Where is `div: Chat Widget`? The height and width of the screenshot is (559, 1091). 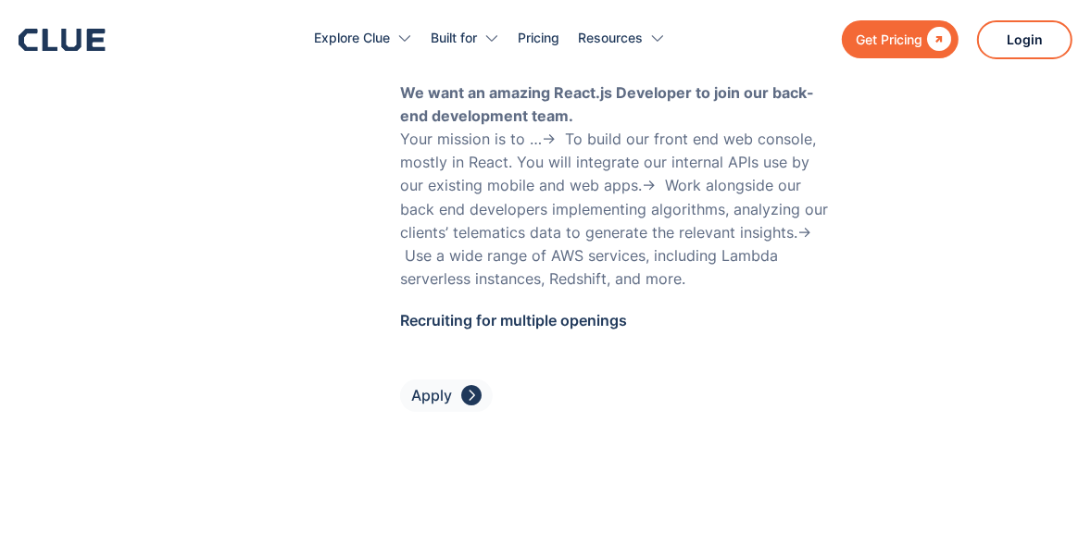
div: Chat Widget is located at coordinates (924, 430).